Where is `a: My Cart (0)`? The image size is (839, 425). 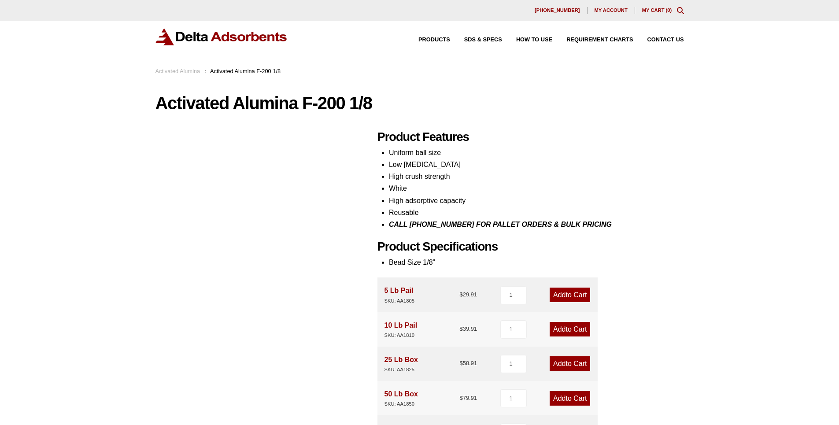
a: My Cart (0) is located at coordinates (657, 10).